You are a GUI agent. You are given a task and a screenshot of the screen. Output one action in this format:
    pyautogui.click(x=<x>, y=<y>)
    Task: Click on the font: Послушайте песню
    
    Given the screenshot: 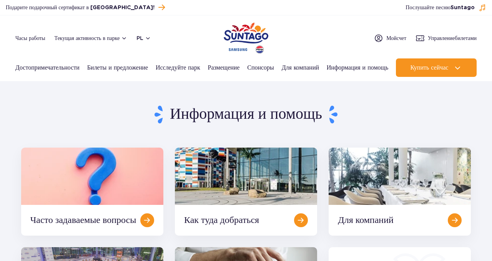 What is the action you would take?
    pyautogui.click(x=428, y=8)
    